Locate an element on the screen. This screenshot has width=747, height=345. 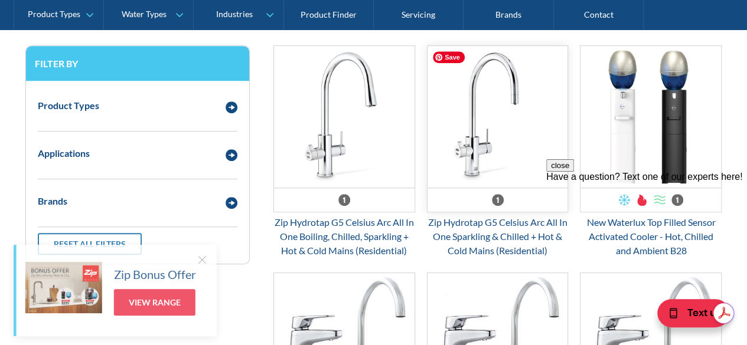
a: New Waterlux Top Filled Sensor Activated Cooler - Hot, Chilled and Ambient B28New Waterlux Top Fi... is located at coordinates (651, 152).